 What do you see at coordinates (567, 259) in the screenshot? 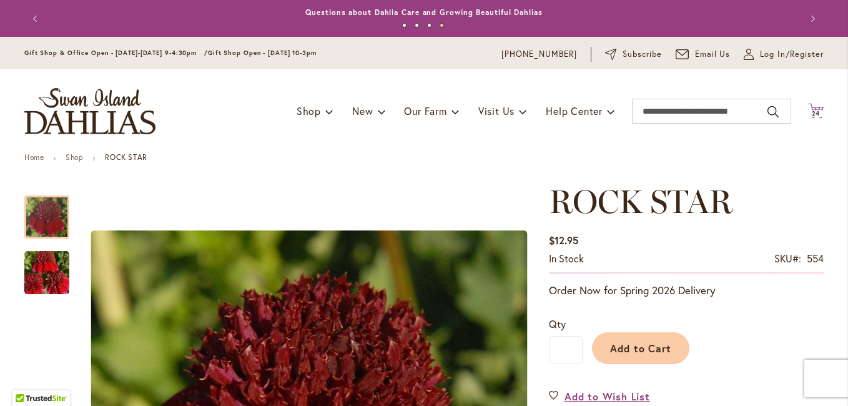
I see `div: Availability` at bounding box center [567, 259].